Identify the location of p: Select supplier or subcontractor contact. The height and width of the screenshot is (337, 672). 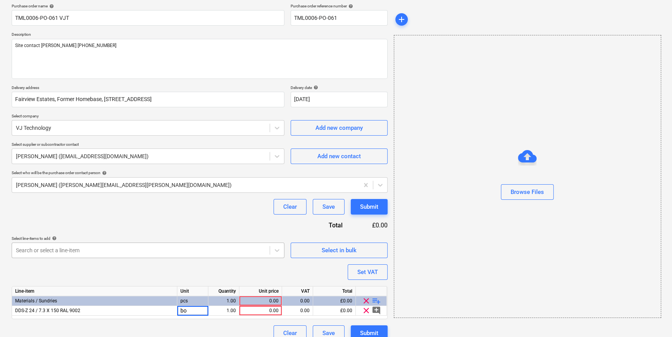
(148, 145).